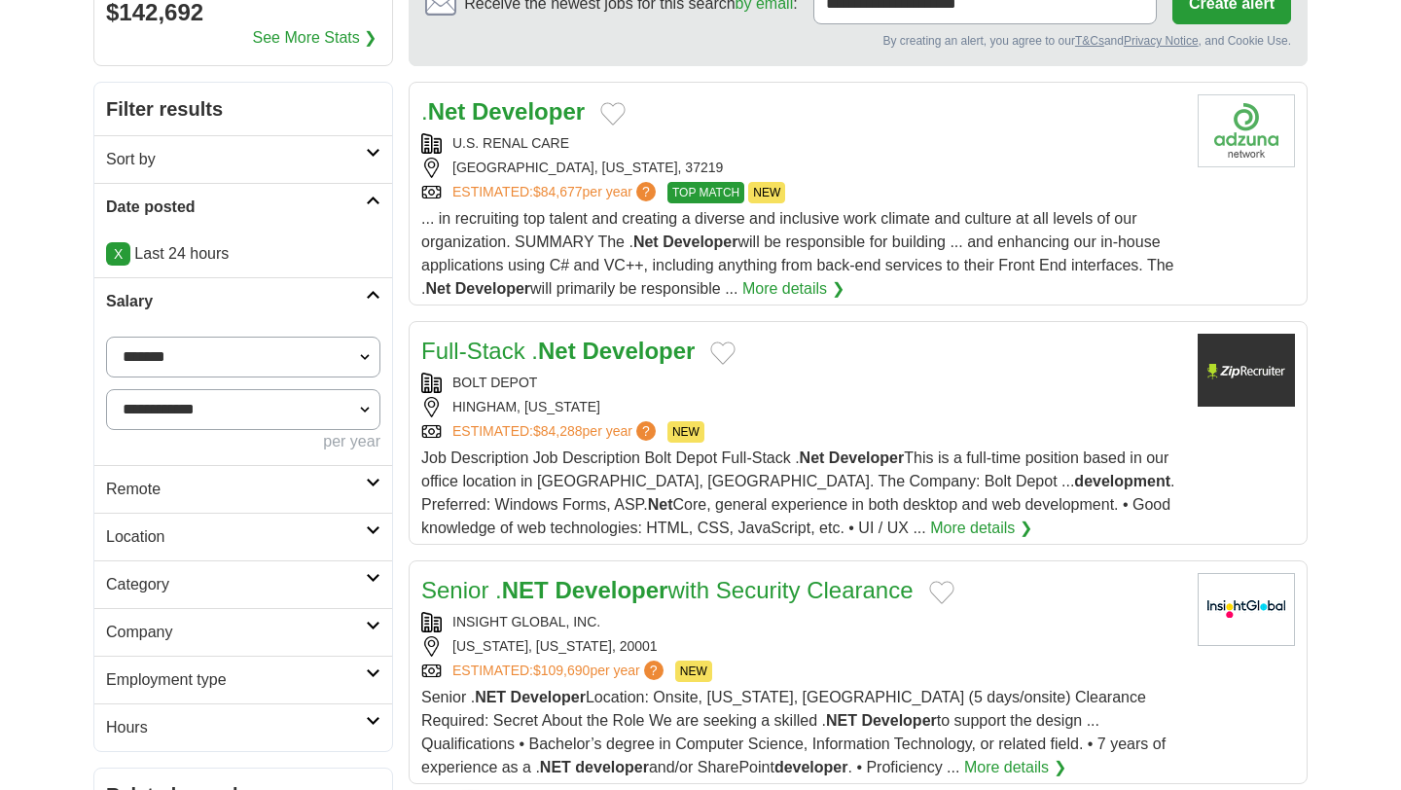 The image size is (1401, 790). I want to click on a: .Net Developer, so click(503, 111).